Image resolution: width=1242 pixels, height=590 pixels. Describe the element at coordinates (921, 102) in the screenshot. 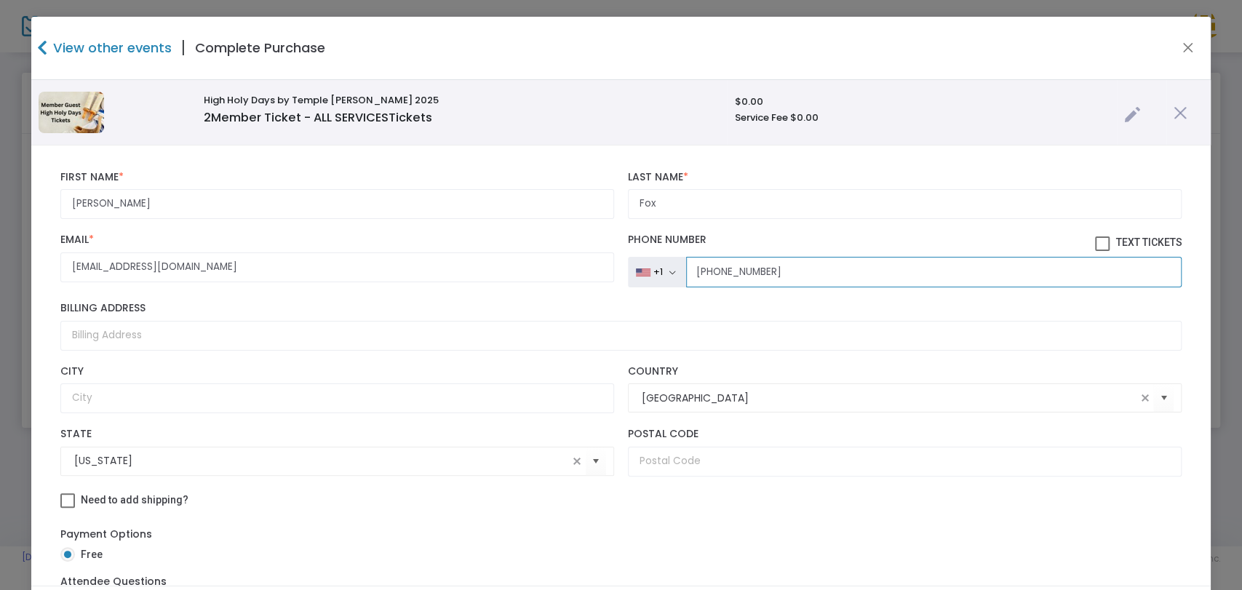

I see `h6: $0.00` at that location.